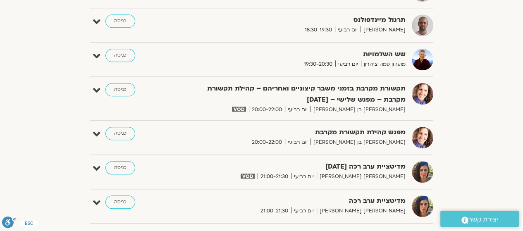 The image size is (523, 231). I want to click on span: 18:30-19:30, so click(318, 30).